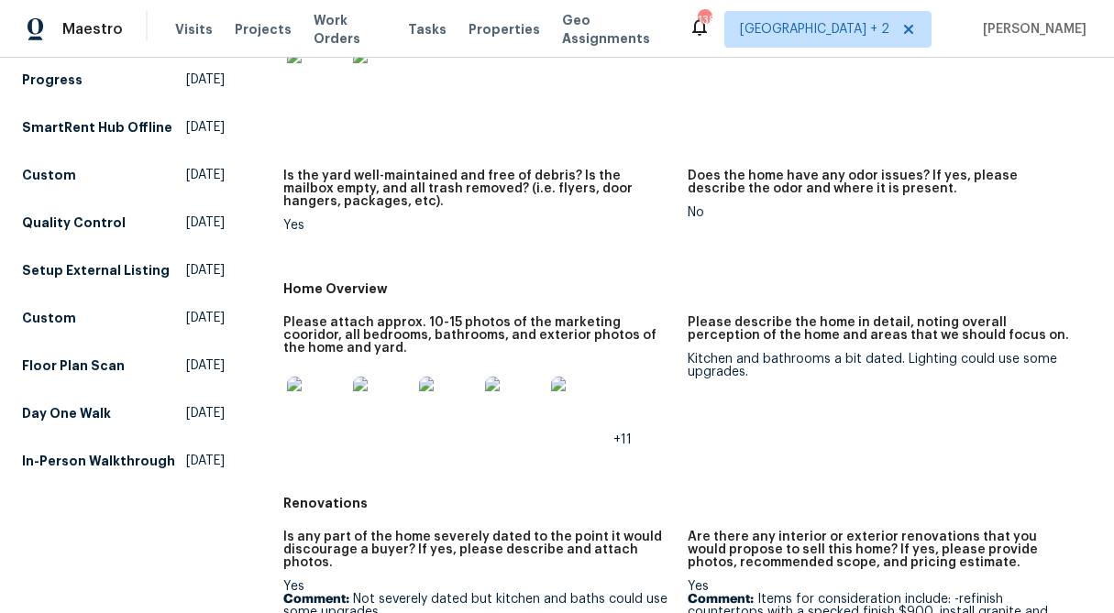  What do you see at coordinates (263, 29) in the screenshot?
I see `span: Projects` at bounding box center [263, 29].